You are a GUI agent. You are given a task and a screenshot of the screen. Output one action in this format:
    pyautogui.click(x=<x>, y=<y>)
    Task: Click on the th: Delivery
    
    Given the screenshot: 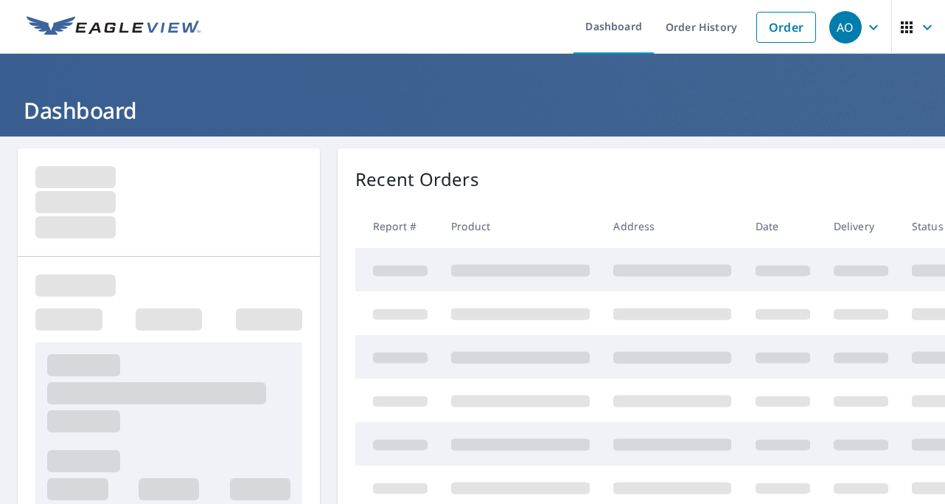 What is the action you would take?
    pyautogui.click(x=861, y=226)
    